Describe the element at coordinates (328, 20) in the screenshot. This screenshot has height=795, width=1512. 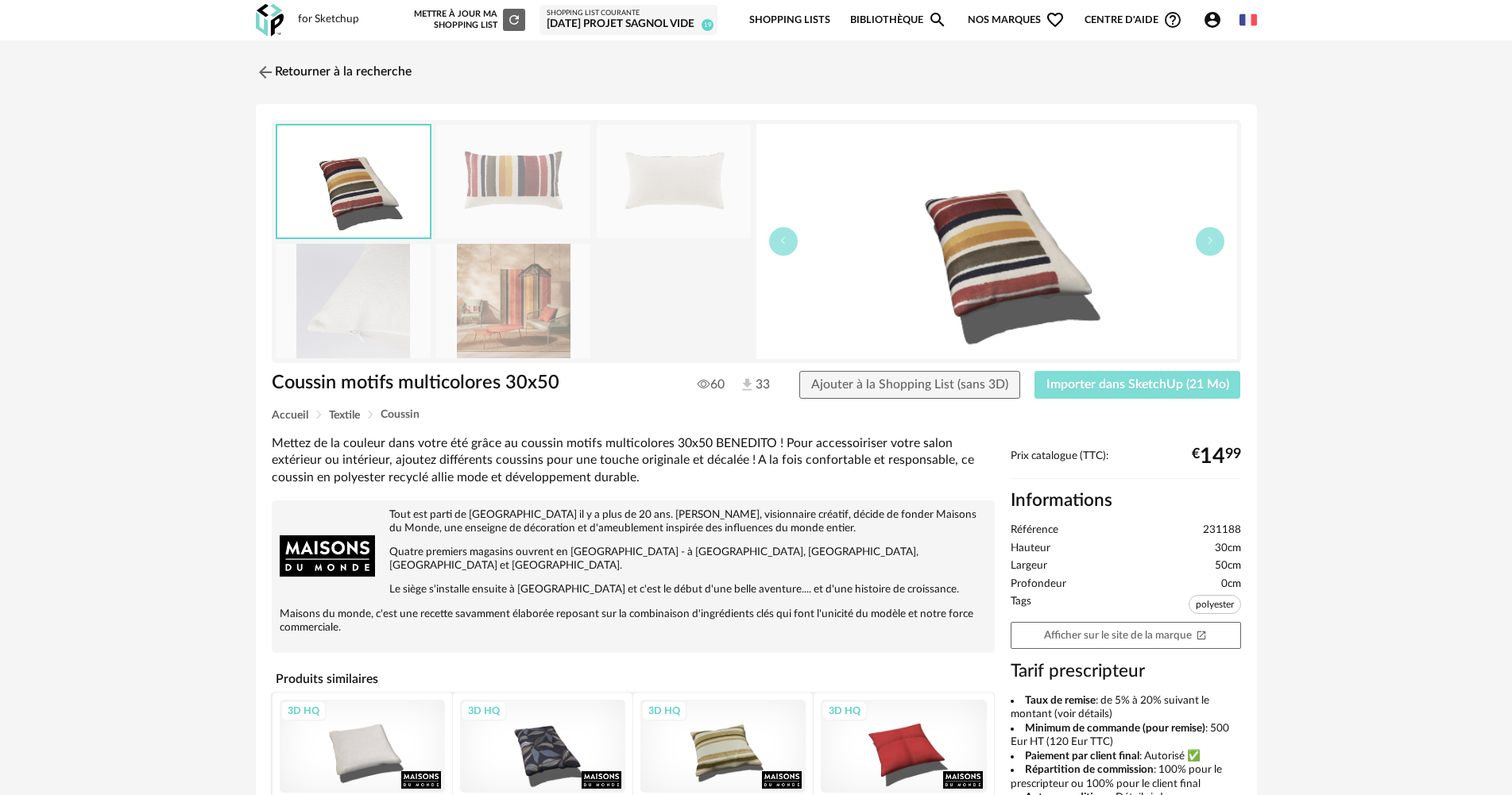
I see `div: for Sketchup` at that location.